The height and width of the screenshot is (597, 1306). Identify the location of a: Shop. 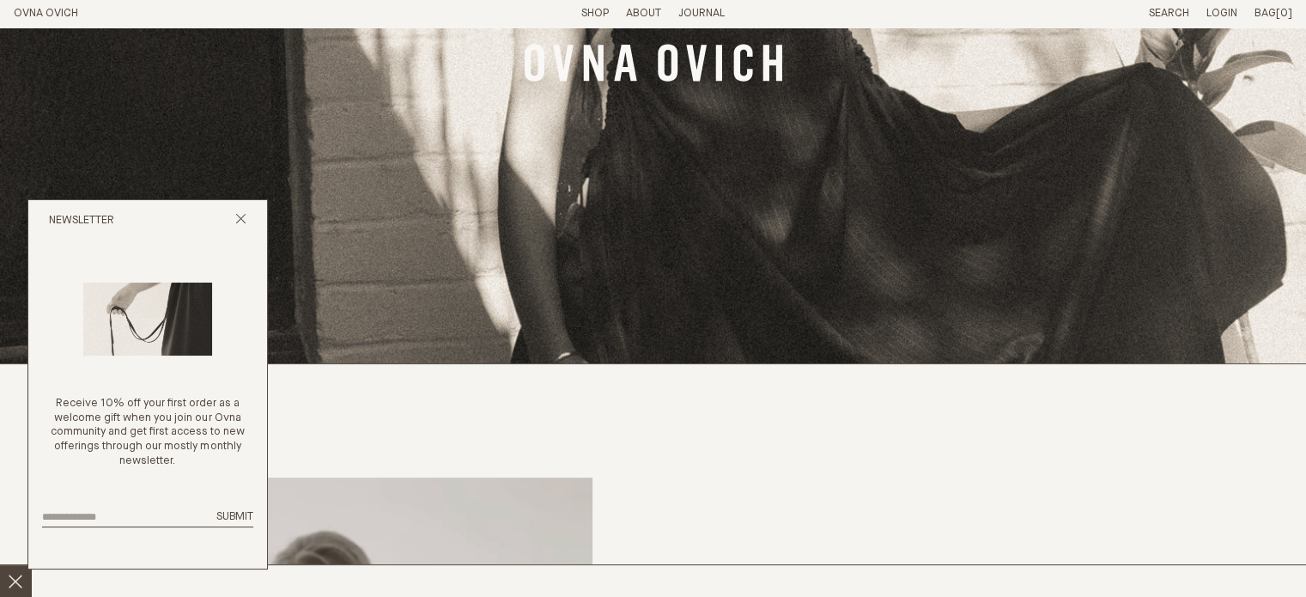
(595, 13).